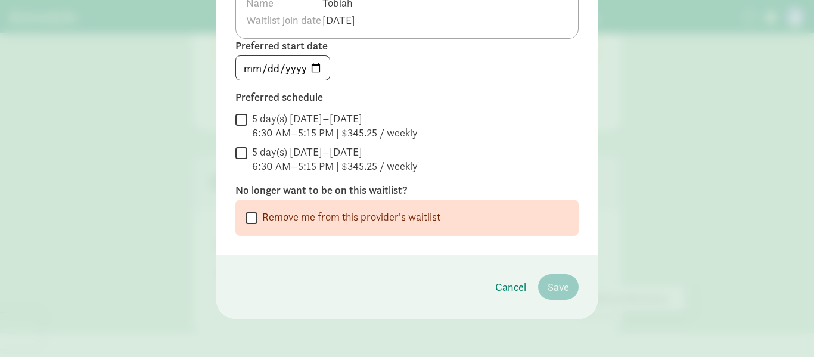  I want to click on label: Preferred start date, so click(407, 46).